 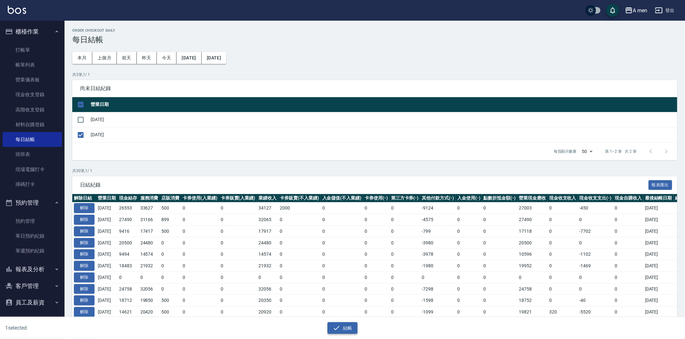 I want to click on td: 33627, so click(x=149, y=208).